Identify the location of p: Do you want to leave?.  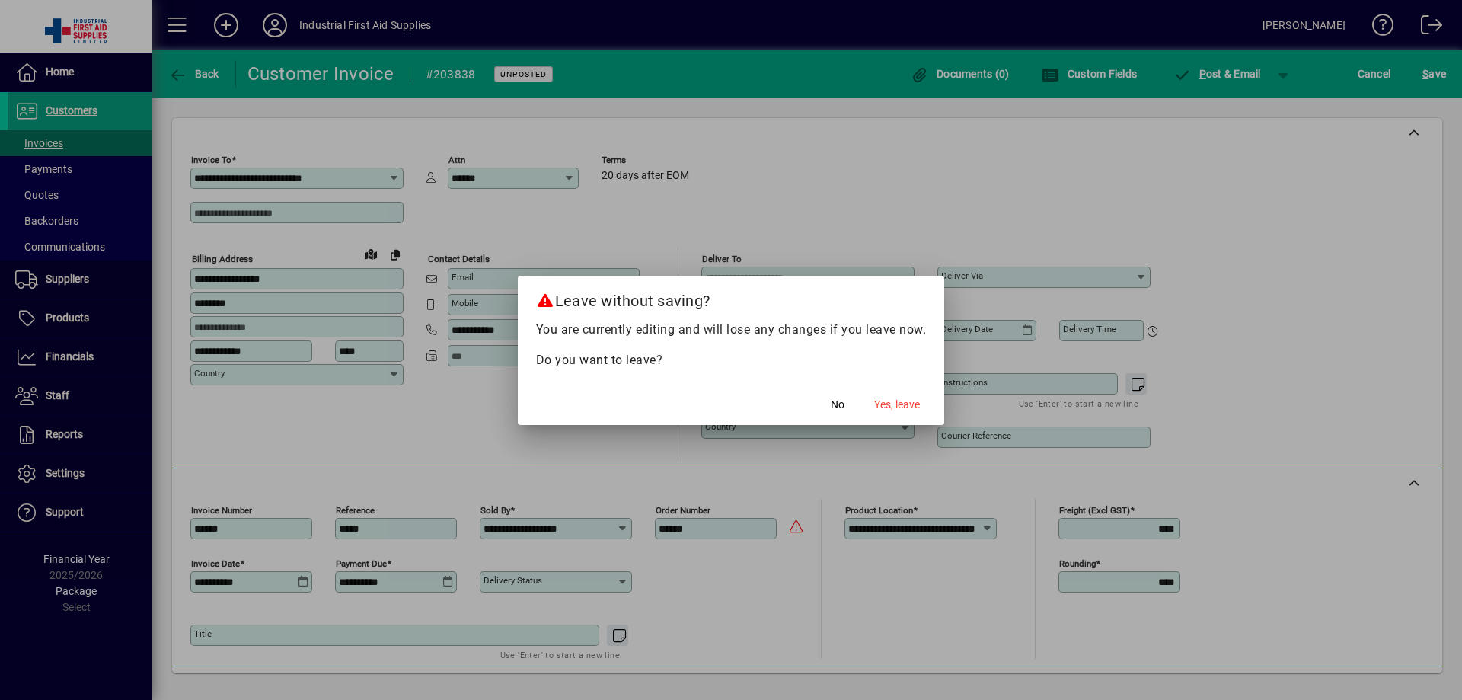
(731, 360).